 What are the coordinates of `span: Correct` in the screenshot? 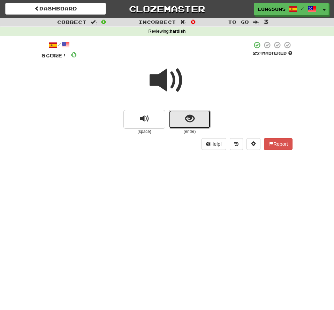 It's located at (72, 22).